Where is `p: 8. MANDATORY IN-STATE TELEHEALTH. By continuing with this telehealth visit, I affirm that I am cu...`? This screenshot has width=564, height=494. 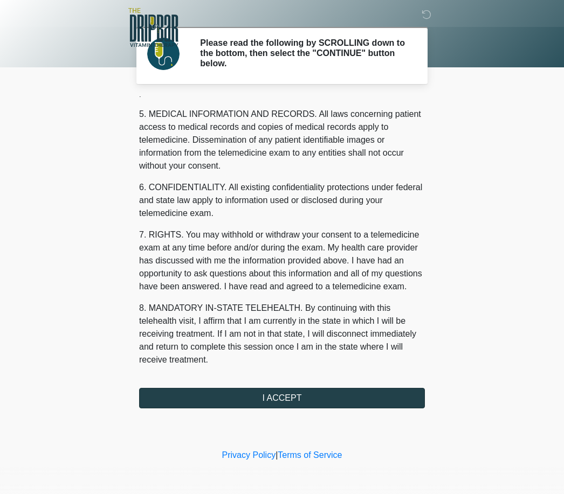 p: 8. MANDATORY IN-STATE TELEHEALTH. By continuing with this telehealth visit, I affirm that I am cu... is located at coordinates (282, 334).